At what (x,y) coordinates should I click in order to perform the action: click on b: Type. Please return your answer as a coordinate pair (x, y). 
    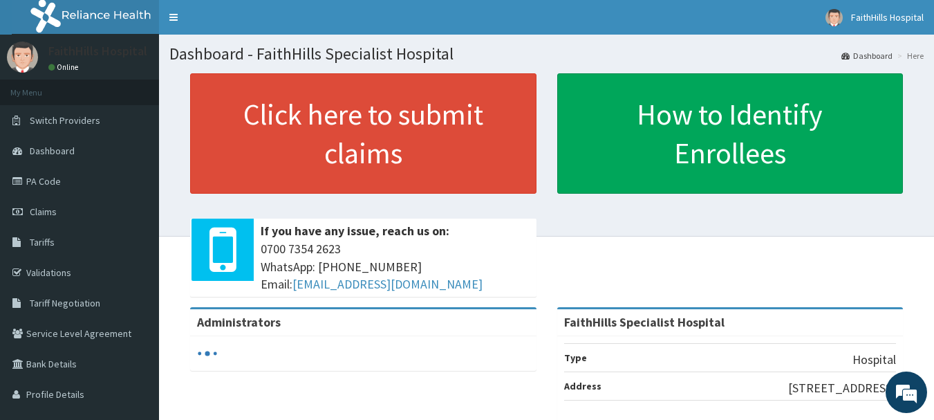
    Looking at the image, I should click on (575, 358).